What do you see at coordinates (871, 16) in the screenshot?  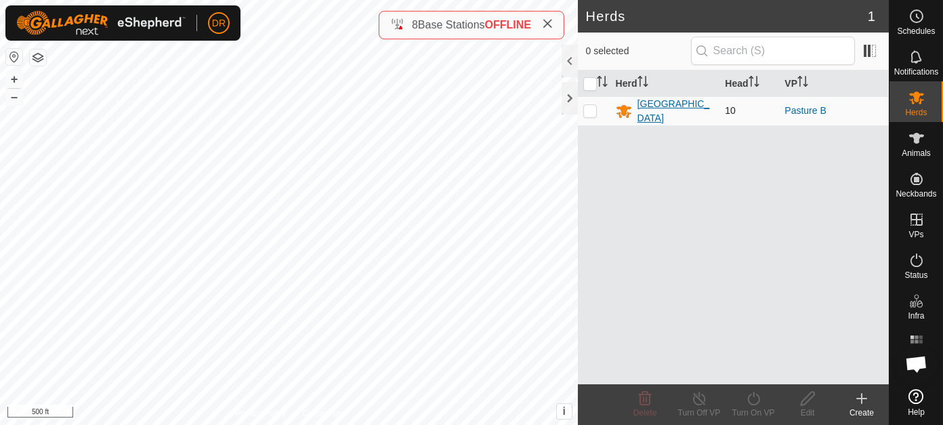 I see `span: 1` at bounding box center [871, 16].